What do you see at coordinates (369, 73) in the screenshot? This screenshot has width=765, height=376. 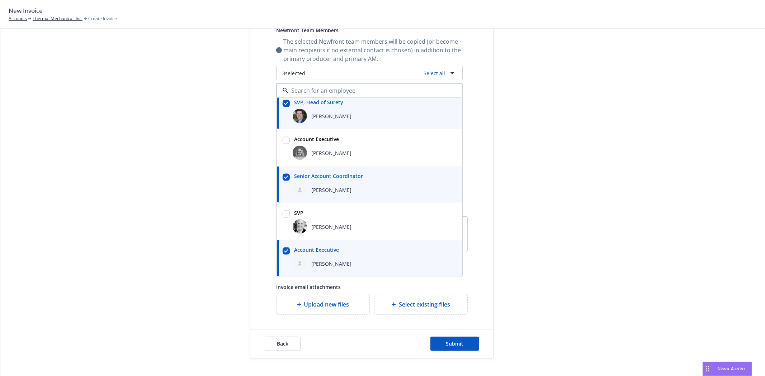 I see `button: 3selectedSelect all` at bounding box center [369, 73].